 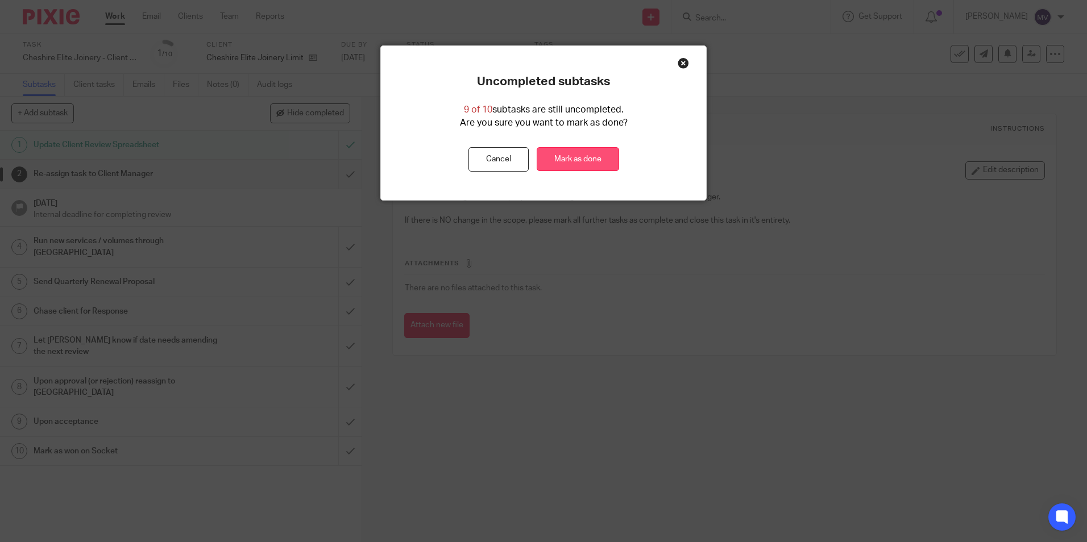 What do you see at coordinates (498, 159) in the screenshot?
I see `button: Cancel` at bounding box center [498, 159].